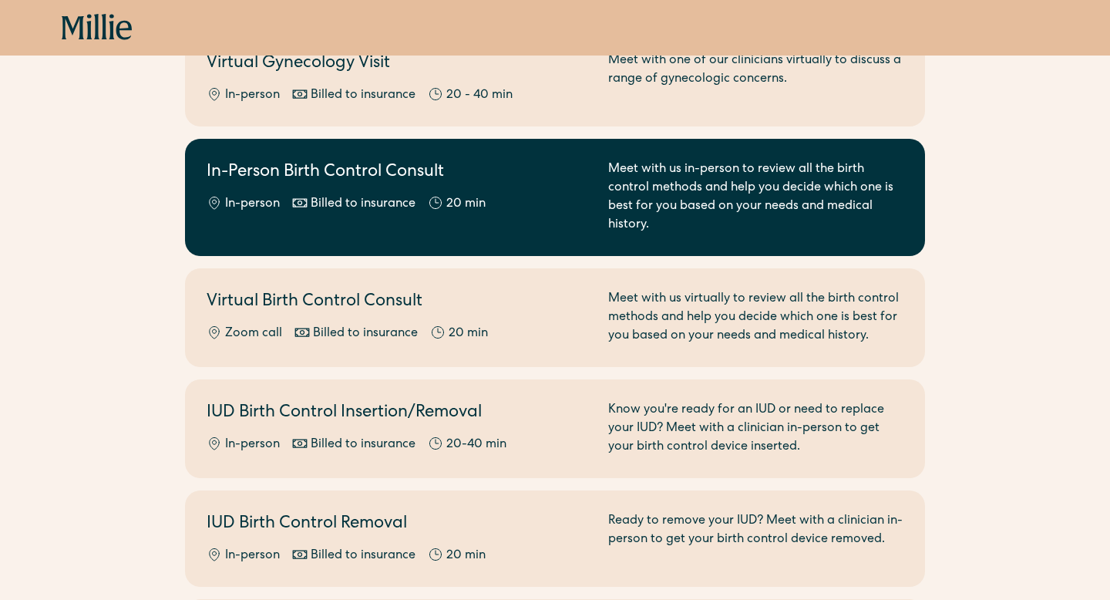  I want to click on div: Meet with us virtually to review all the birth control methods and help you decide which one is b..., so click(756, 318).